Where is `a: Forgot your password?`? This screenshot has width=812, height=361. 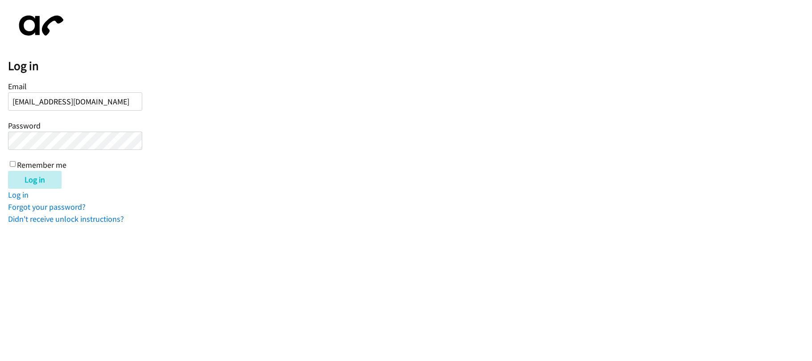 a: Forgot your password? is located at coordinates (47, 206).